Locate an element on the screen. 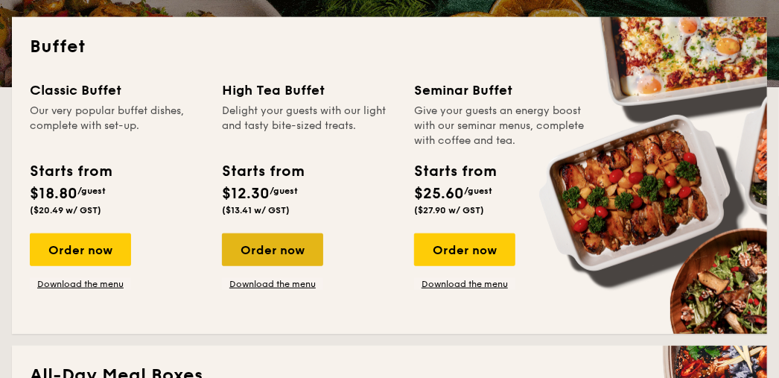 The width and height of the screenshot is (779, 378). div: Our very popular buffet dishes, complete with set-up. is located at coordinates (117, 126).